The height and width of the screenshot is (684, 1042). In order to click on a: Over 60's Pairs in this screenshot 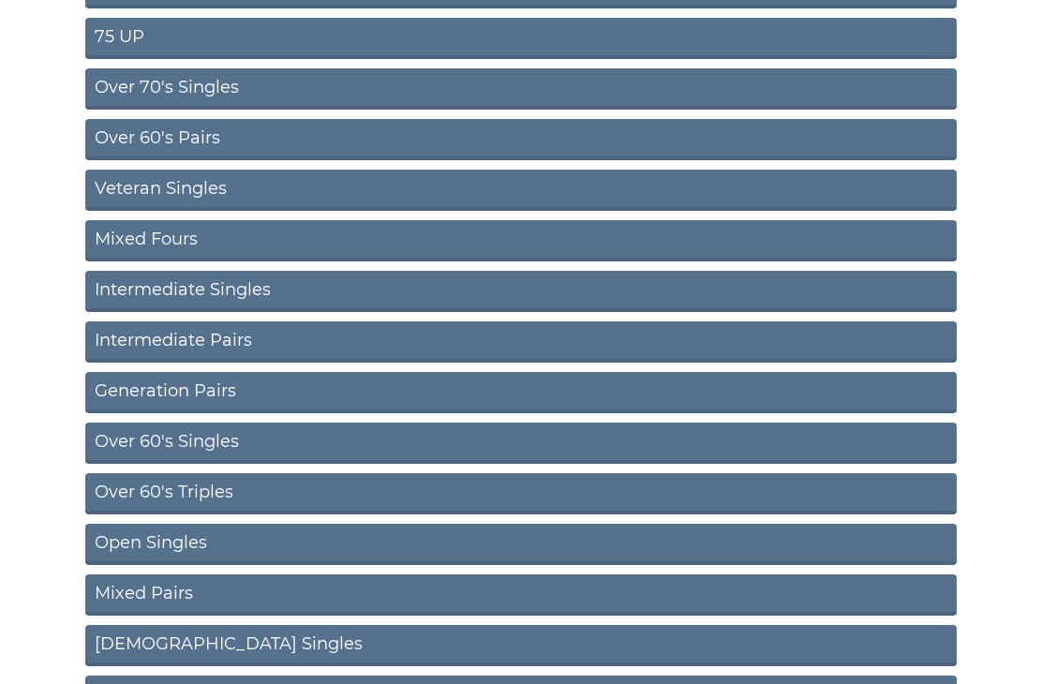, I will do `click(521, 140)`.